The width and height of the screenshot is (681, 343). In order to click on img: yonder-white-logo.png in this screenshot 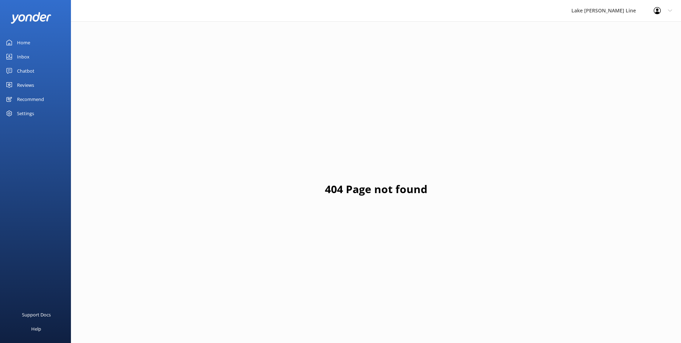, I will do `click(31, 18)`.